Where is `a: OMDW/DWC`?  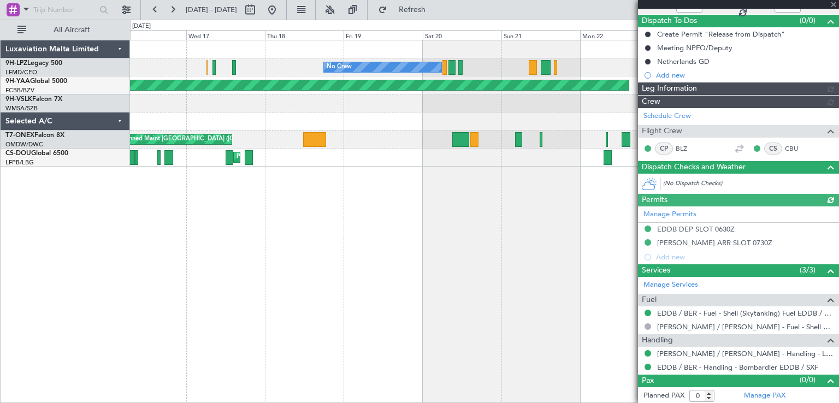
a: OMDW/DWC is located at coordinates (24, 144).